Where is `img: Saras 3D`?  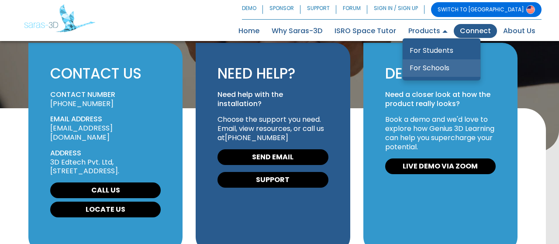
img: Saras 3D is located at coordinates (59, 18).